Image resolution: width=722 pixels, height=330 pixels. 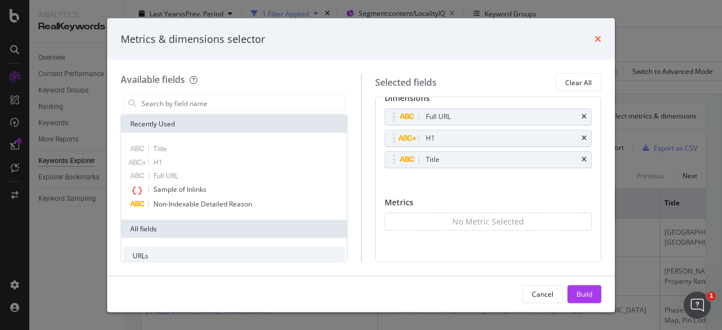 What do you see at coordinates (406, 82) in the screenshot?
I see `div: Selected fields` at bounding box center [406, 82].